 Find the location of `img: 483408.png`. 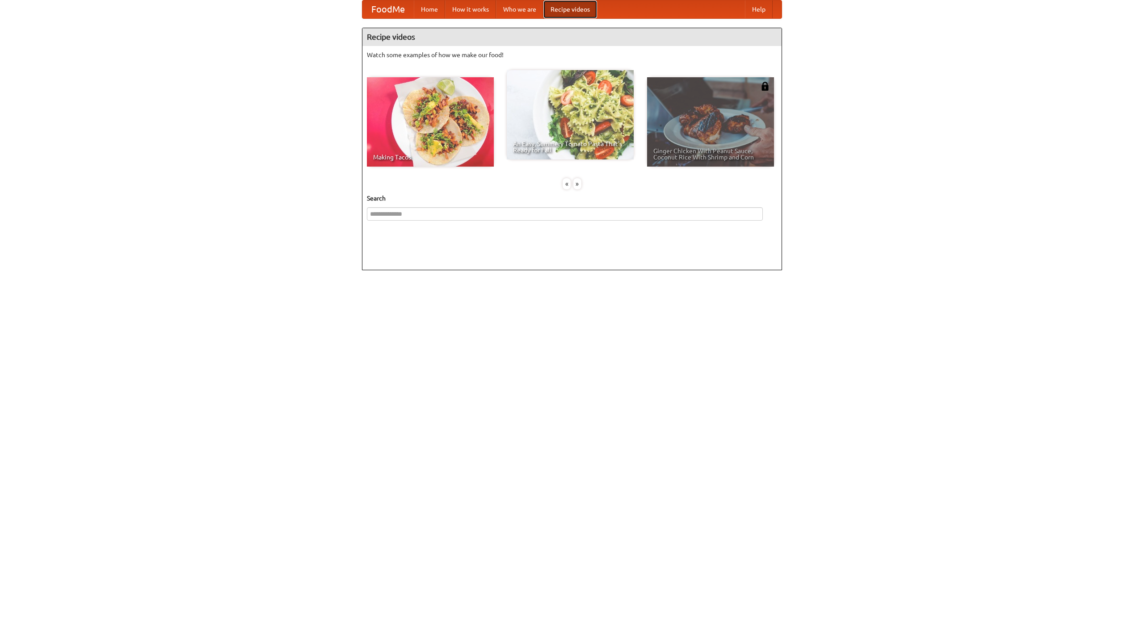

img: 483408.png is located at coordinates (765, 86).